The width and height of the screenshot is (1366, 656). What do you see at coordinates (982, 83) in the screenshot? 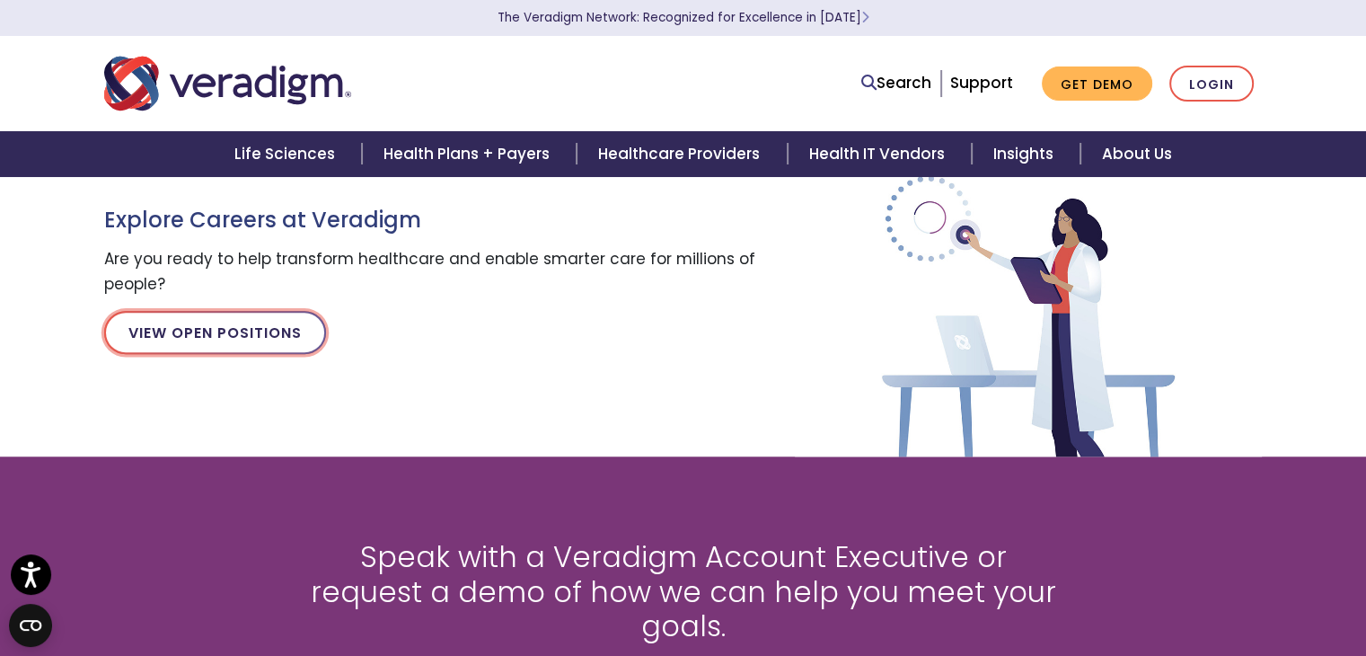
I see `a: Support` at bounding box center [982, 83].